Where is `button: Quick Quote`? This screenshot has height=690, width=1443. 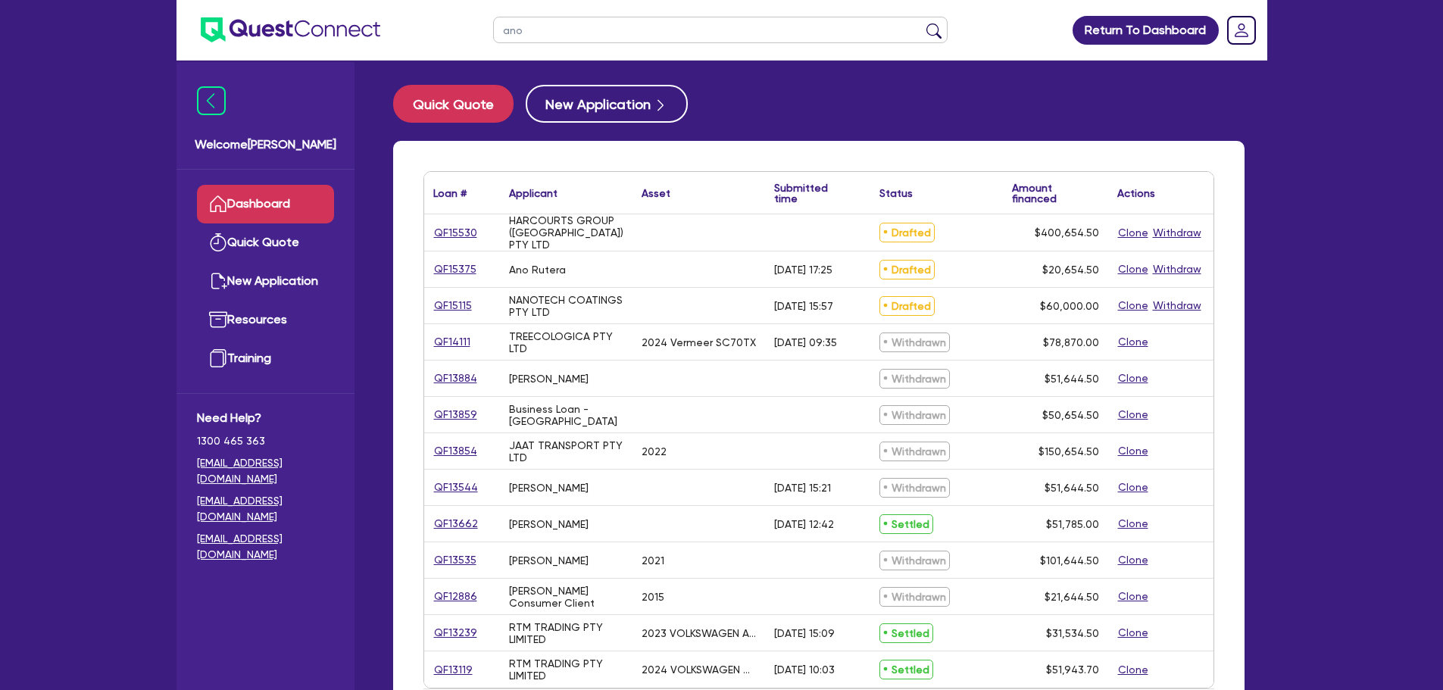
button: Quick Quote is located at coordinates (453, 104).